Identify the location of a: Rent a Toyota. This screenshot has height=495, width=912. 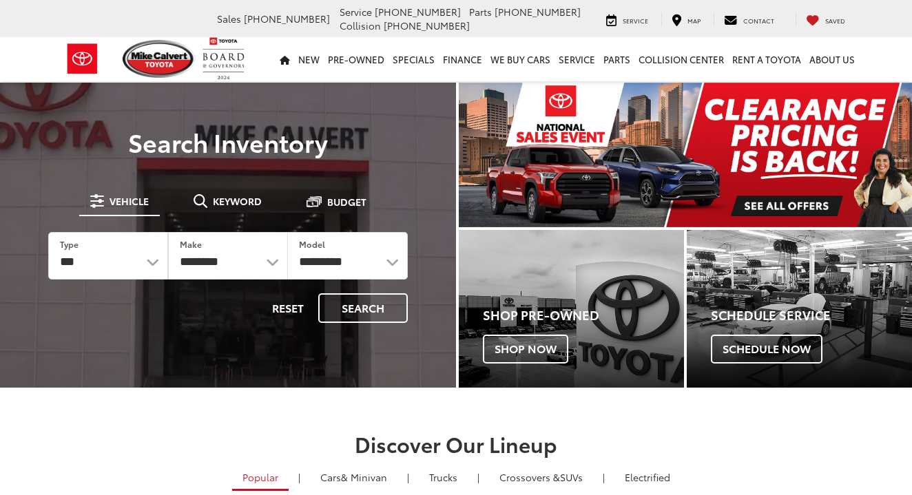
(766, 59).